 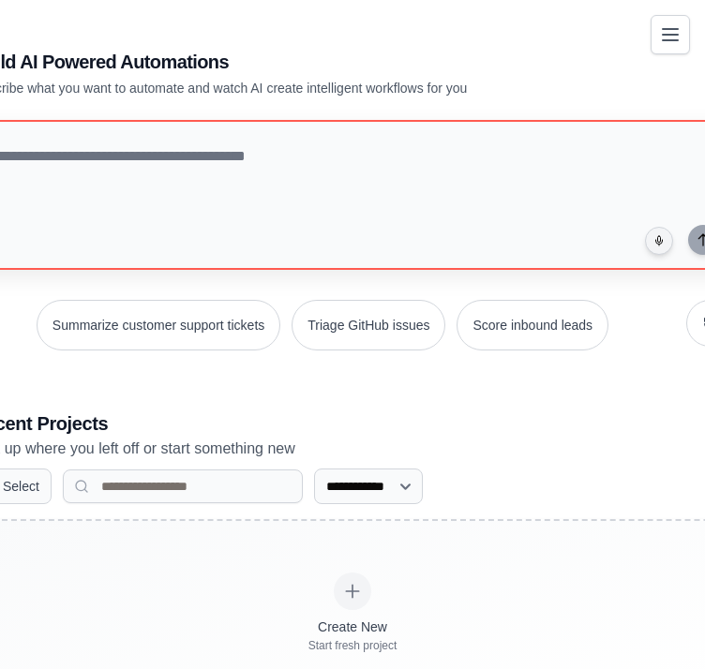 I want to click on button: Summarize customer support tickets, so click(x=158, y=325).